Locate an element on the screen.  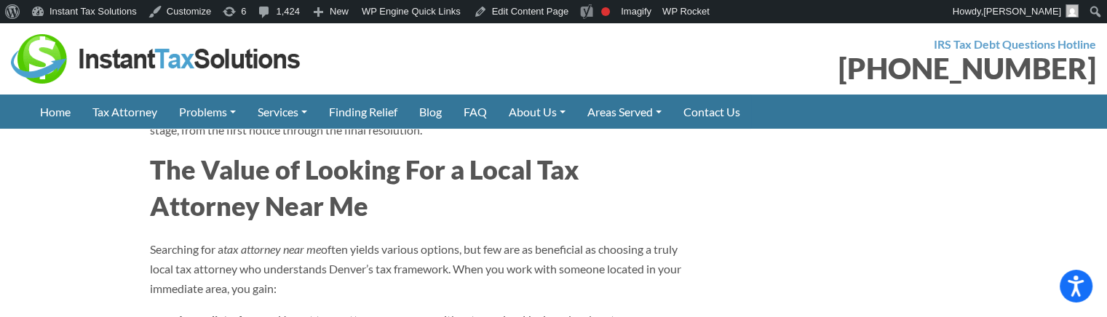
a: Blog is located at coordinates (430, 111).